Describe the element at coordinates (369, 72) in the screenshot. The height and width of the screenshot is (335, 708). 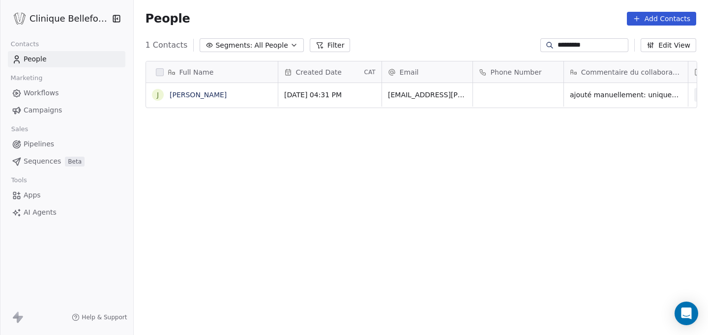
I see `span: CAT` at that location.